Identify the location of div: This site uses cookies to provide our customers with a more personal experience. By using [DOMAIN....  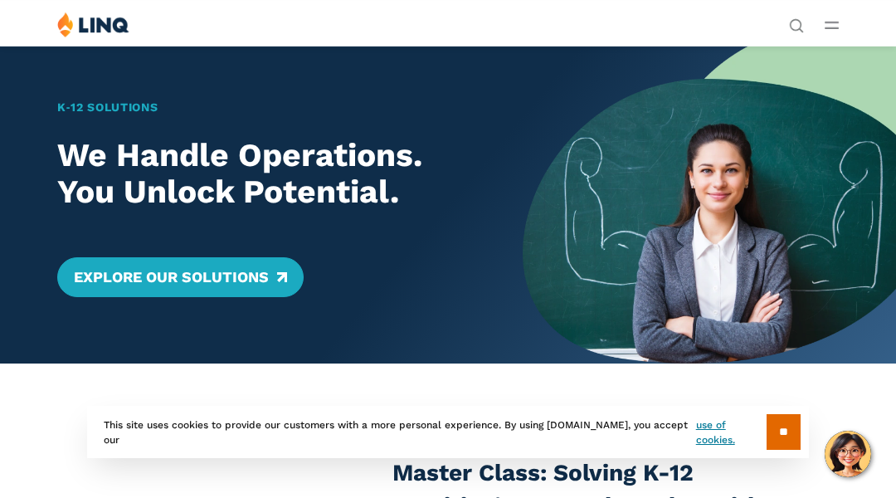
(448, 431).